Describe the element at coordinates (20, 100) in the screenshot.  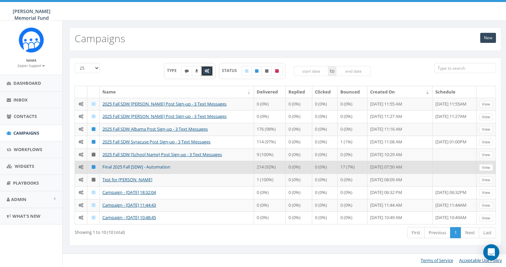
I see `span: Inbox` at that location.